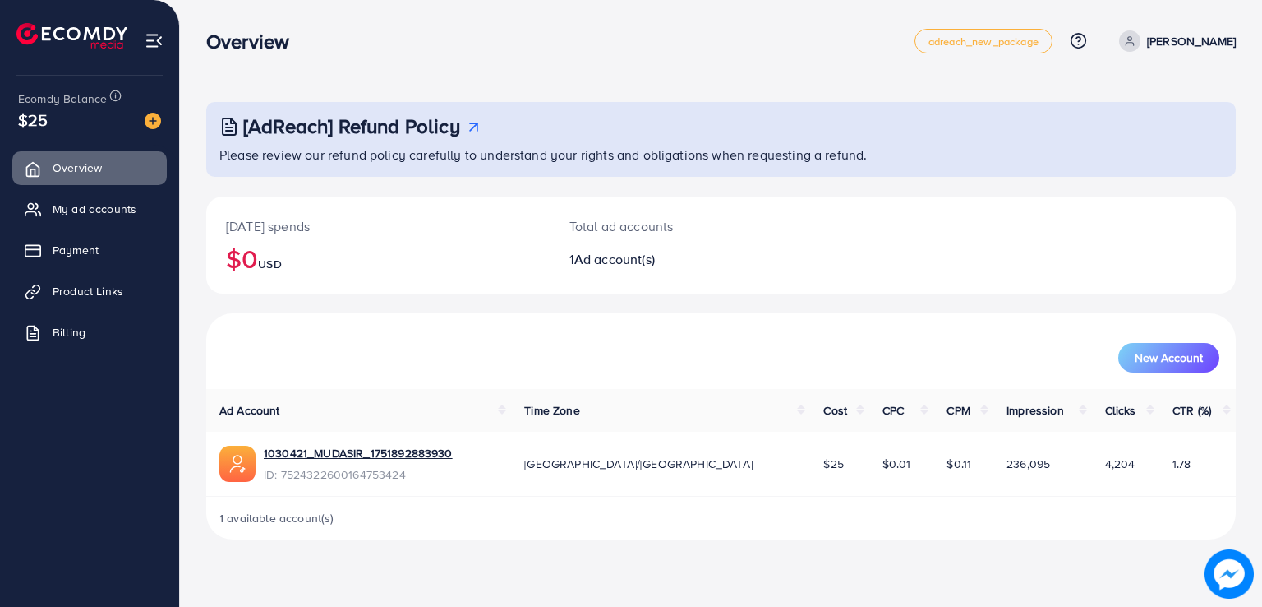  Describe the element at coordinates (154, 40) in the screenshot. I see `img: menu` at that location.